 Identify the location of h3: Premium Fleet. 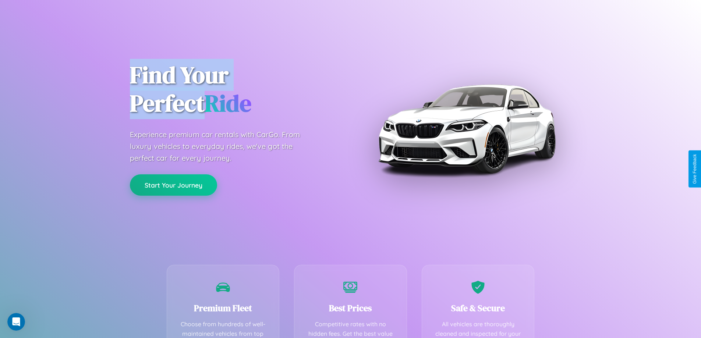
(223, 308).